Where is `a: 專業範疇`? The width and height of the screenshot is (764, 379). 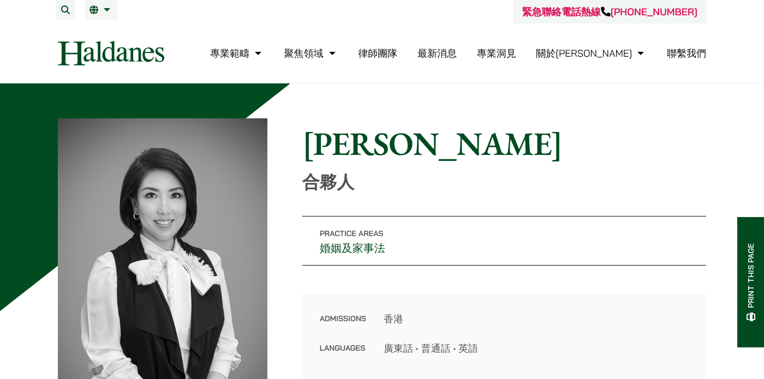
a: 專業範疇 is located at coordinates (237, 53).